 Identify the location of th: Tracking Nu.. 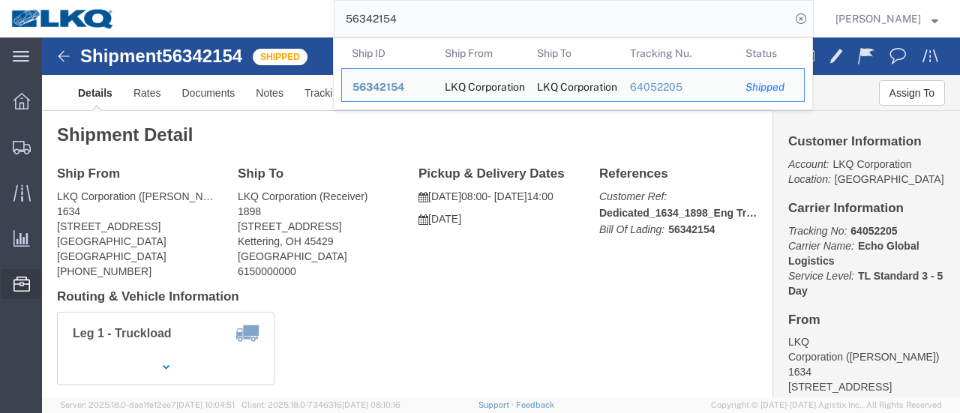
(678, 53).